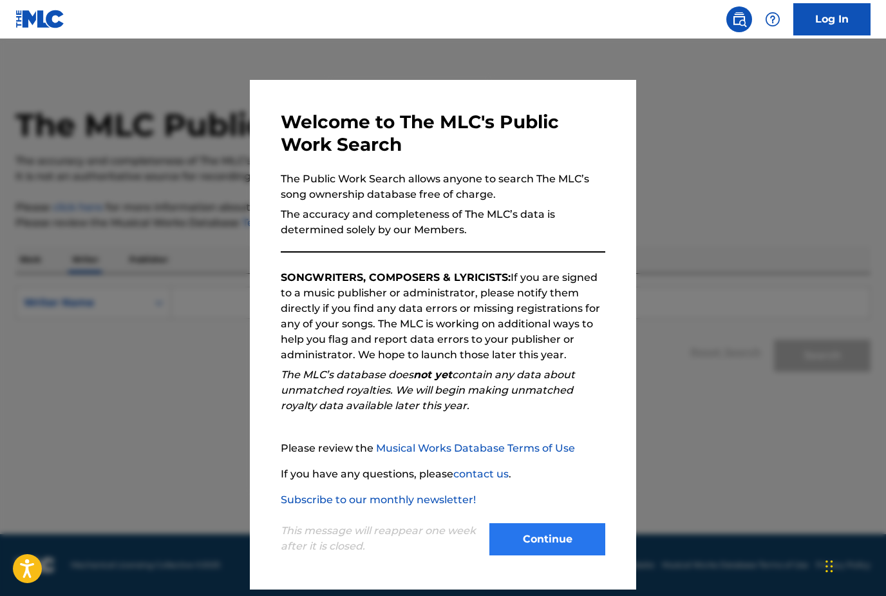 The width and height of the screenshot is (886, 596). I want to click on a: Subscribe to our monthly newsletter!, so click(378, 499).